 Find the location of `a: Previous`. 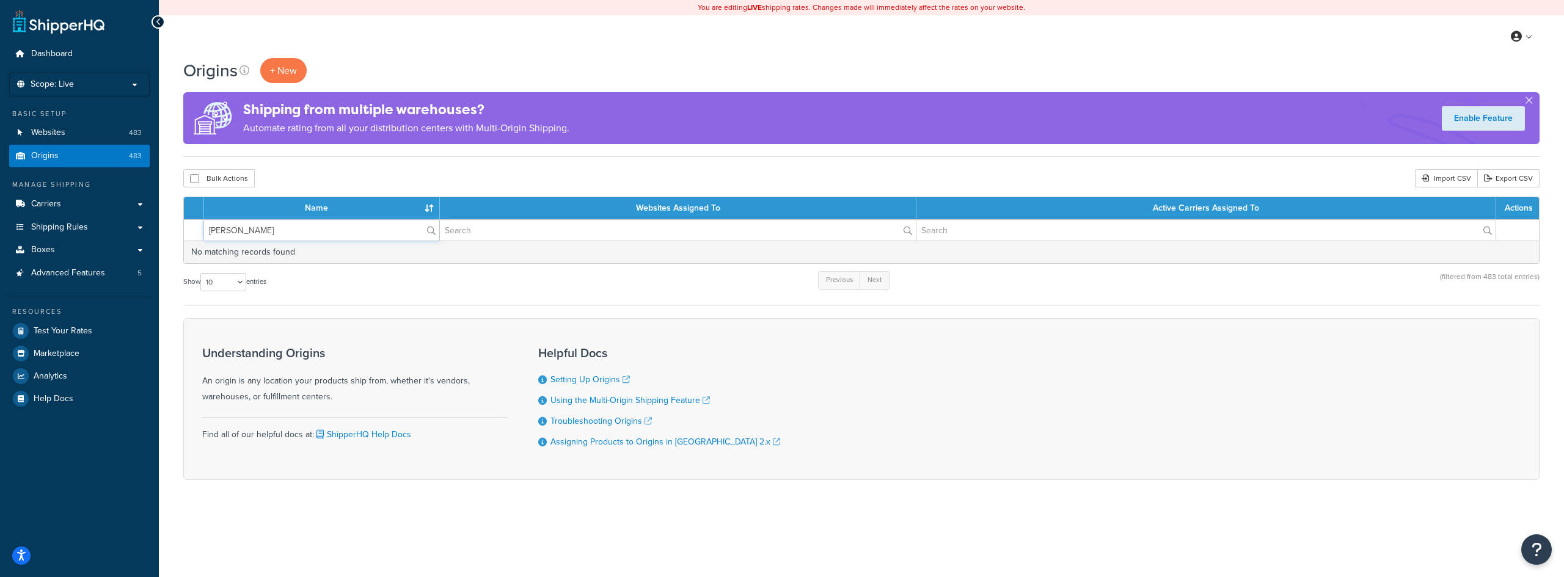

a: Previous is located at coordinates (839, 280).